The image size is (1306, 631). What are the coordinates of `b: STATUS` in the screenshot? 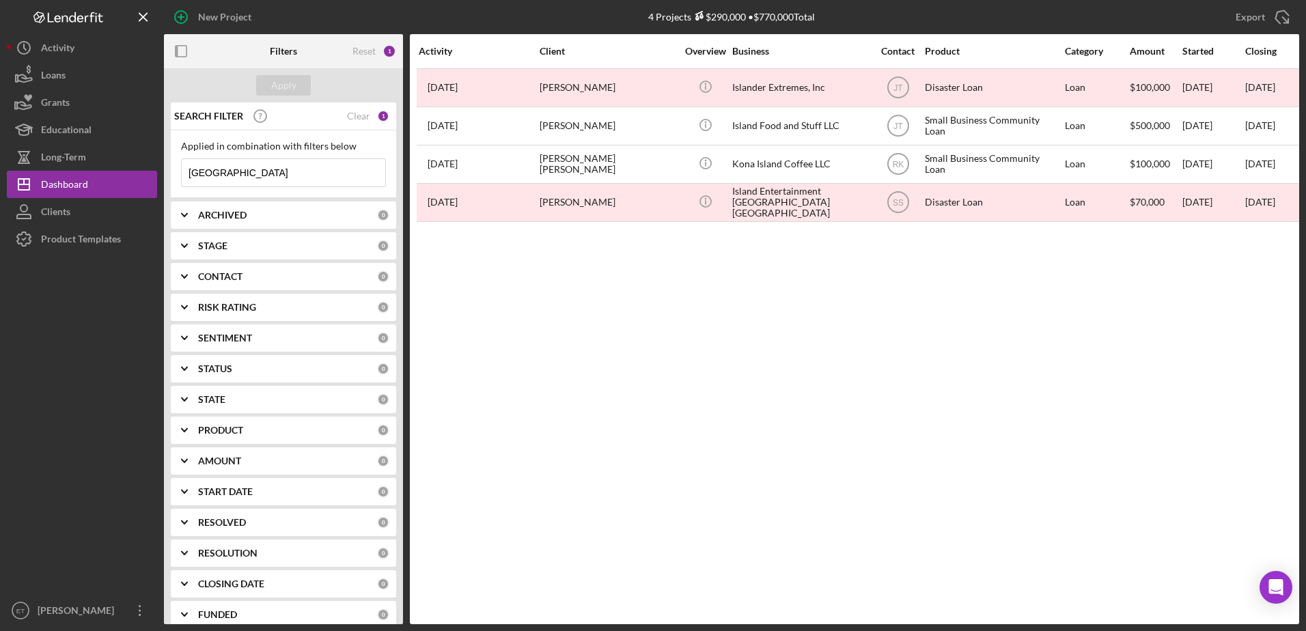 It's located at (215, 369).